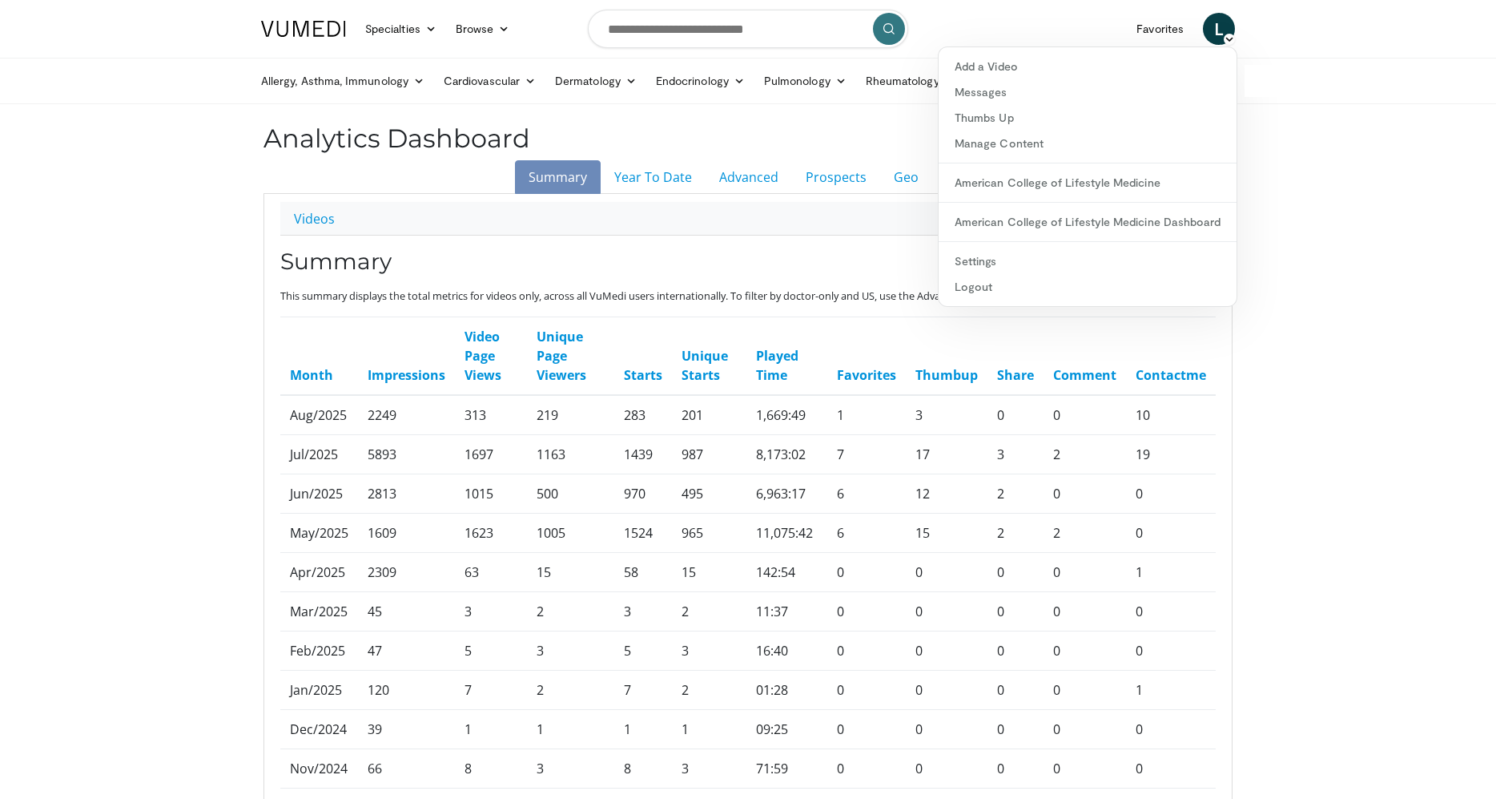  Describe the element at coordinates (406, 611) in the screenshot. I see `td: 45` at that location.